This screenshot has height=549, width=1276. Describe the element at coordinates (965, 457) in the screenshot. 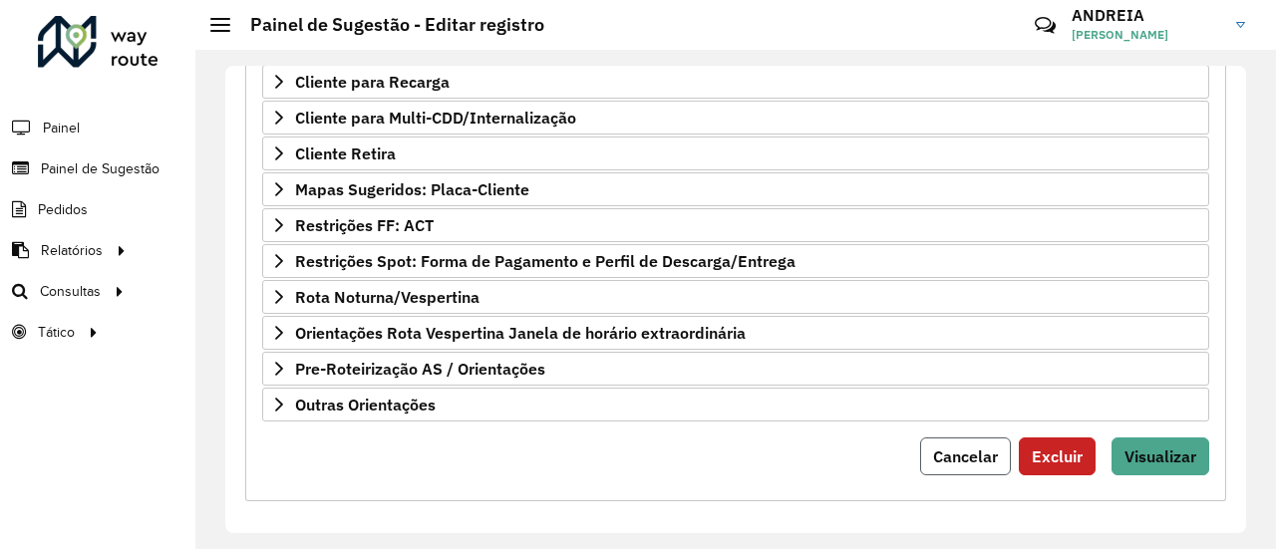

I see `span: Cancelar` at that location.